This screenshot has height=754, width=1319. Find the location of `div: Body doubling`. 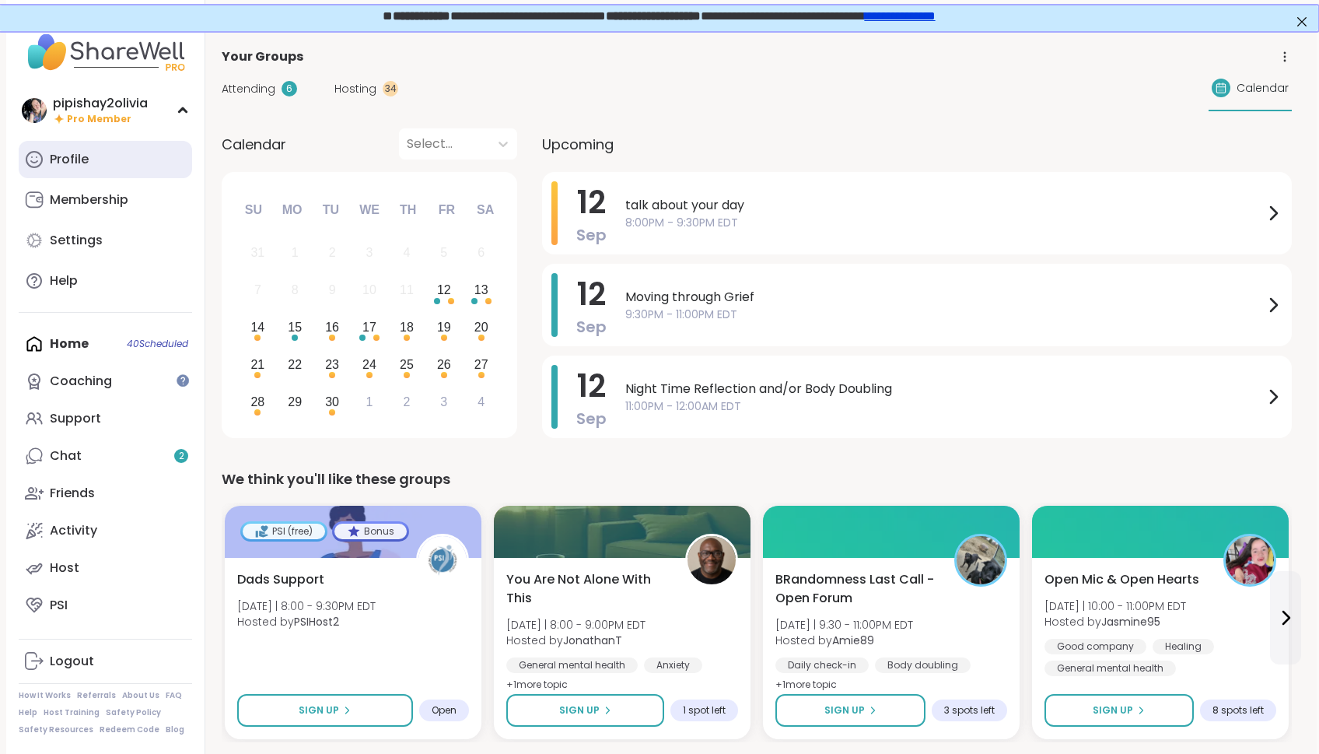

div: Body doubling is located at coordinates (922, 665).